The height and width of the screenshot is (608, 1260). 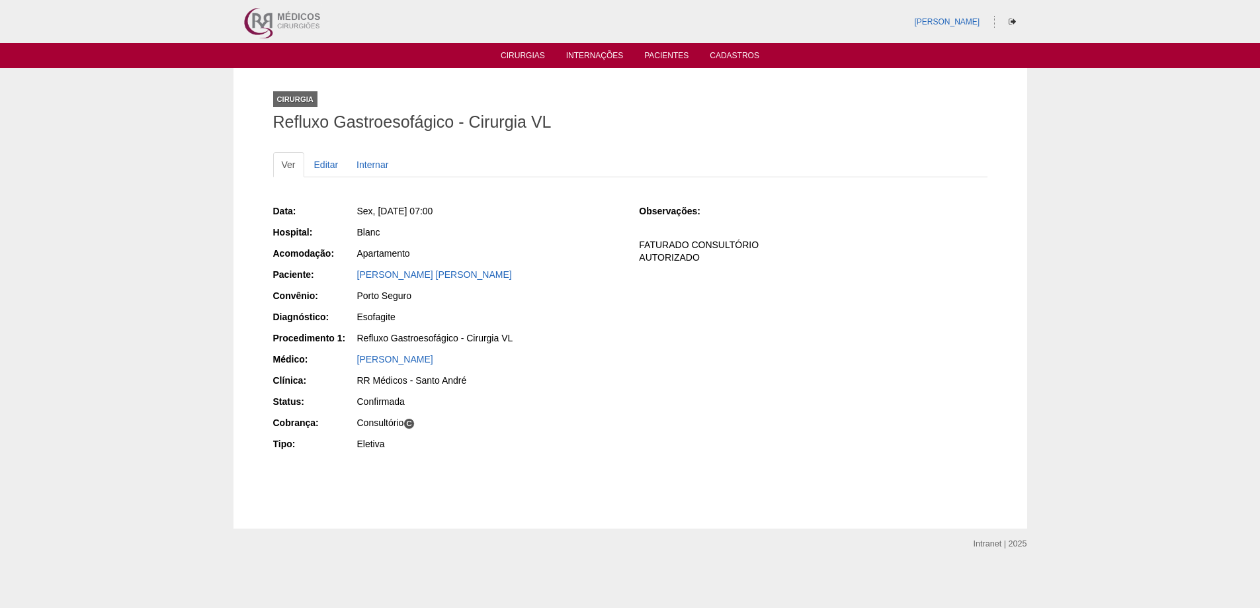 I want to click on div: Hospital:, so click(x=314, y=232).